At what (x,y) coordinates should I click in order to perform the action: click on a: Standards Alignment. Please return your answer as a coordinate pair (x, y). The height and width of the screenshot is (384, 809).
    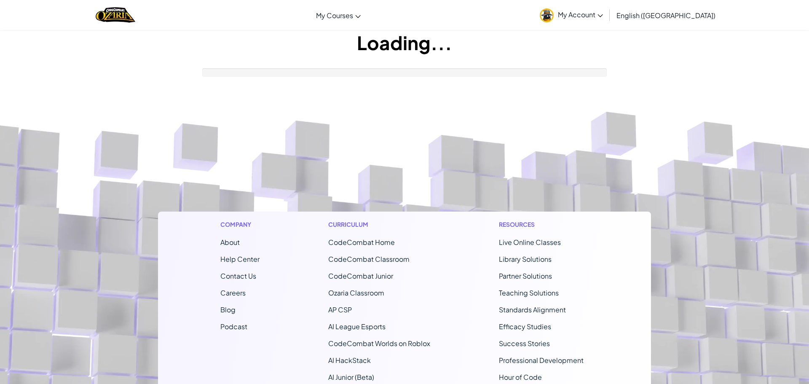
    Looking at the image, I should click on (532, 309).